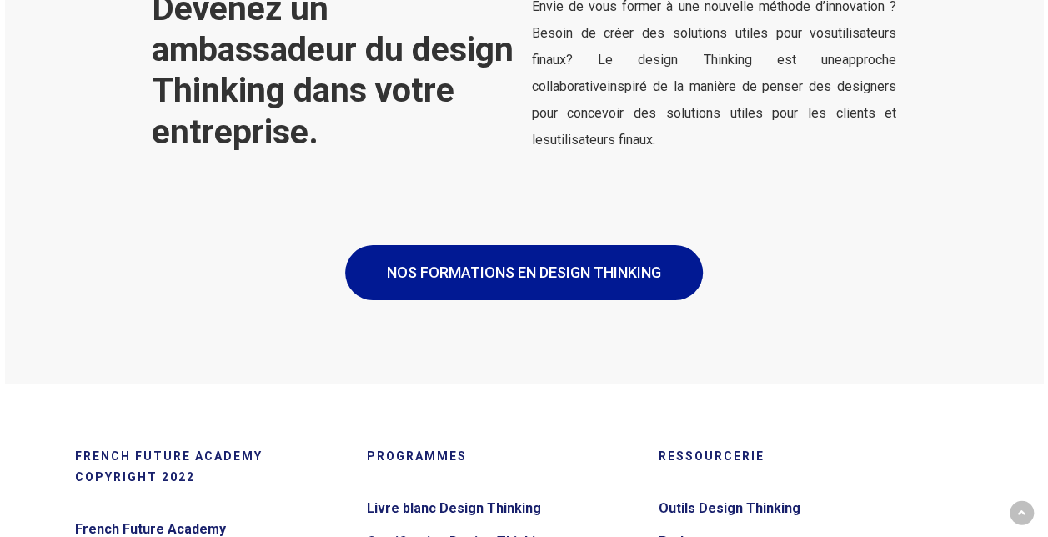  Describe the element at coordinates (704, 59) in the screenshot. I see `span: ? Le design Thinking est une` at that location.